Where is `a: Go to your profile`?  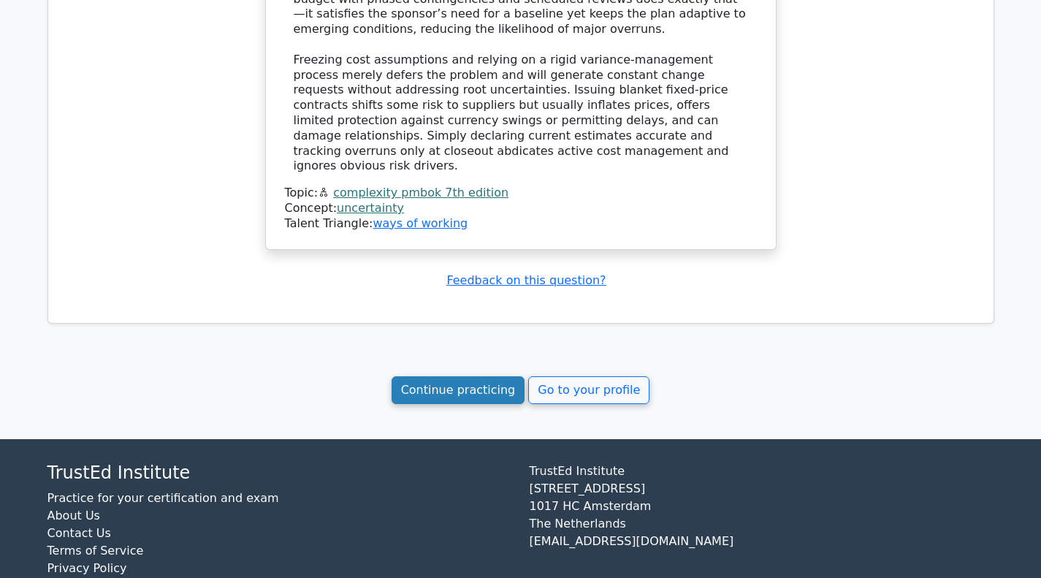
a: Go to your profile is located at coordinates (589, 390).